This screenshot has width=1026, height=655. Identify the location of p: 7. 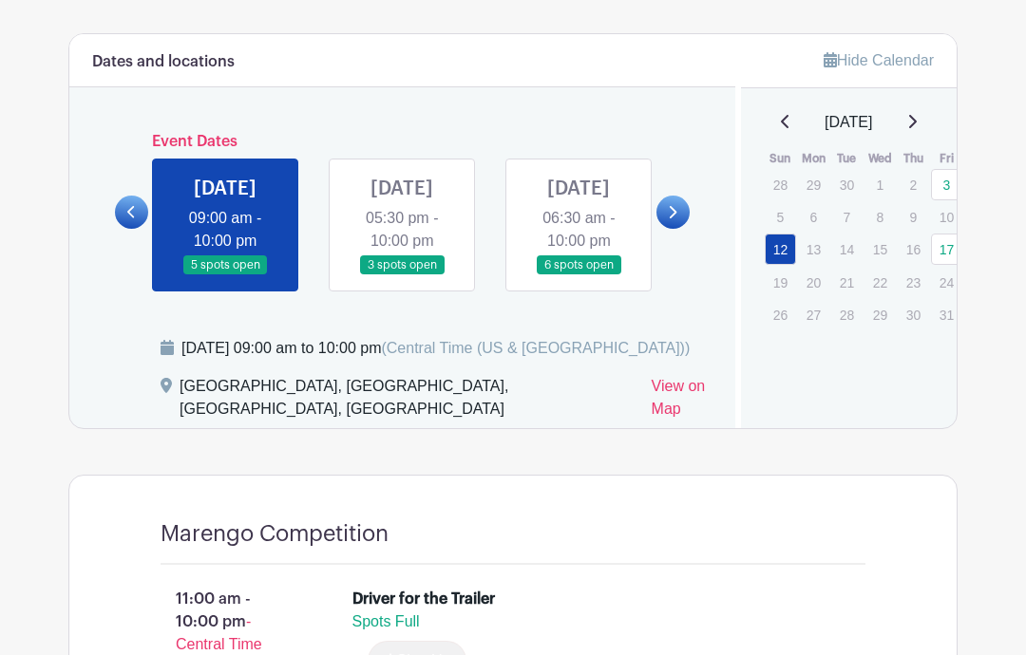
(846, 217).